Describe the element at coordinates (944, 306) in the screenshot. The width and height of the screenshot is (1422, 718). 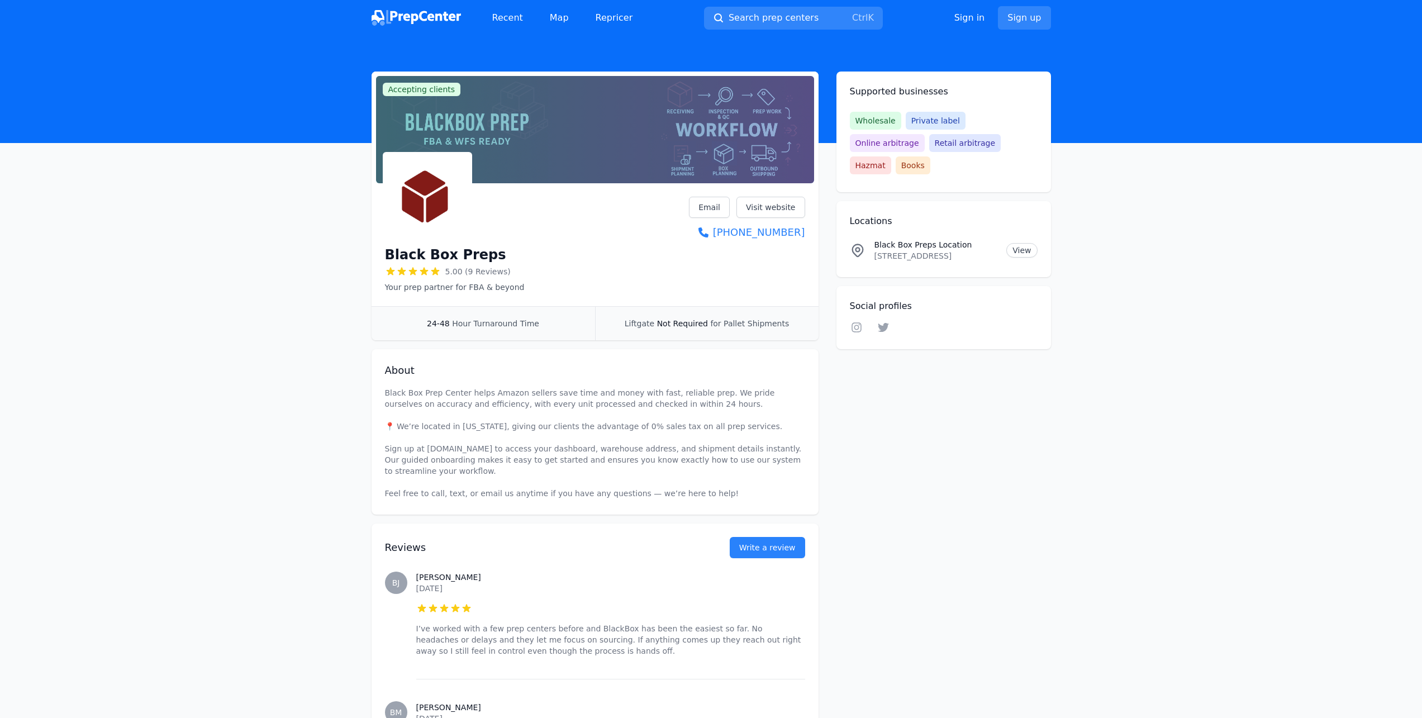
I see `h2: Social profiles` at that location.